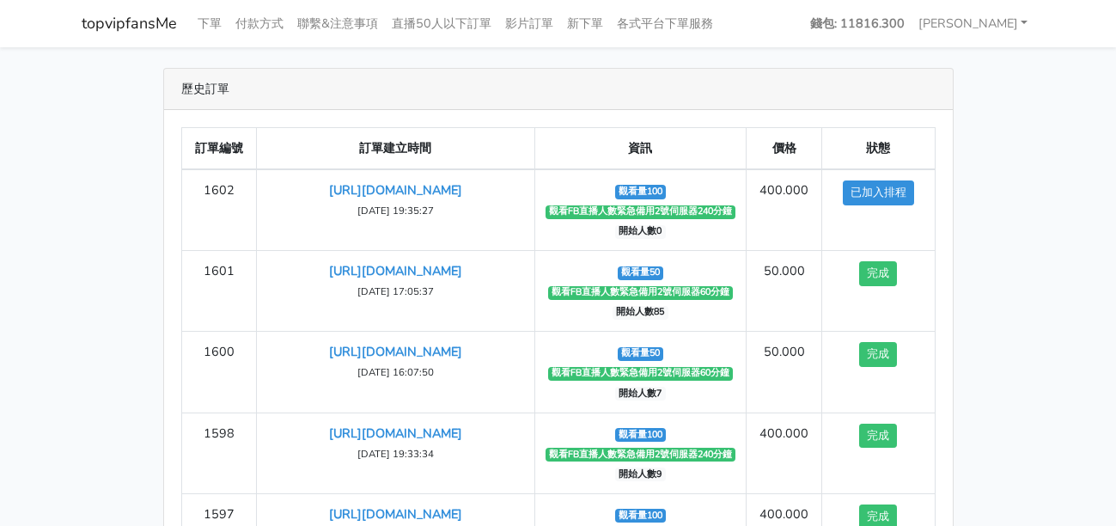  What do you see at coordinates (219, 210) in the screenshot?
I see `td: 1602` at bounding box center [219, 210].